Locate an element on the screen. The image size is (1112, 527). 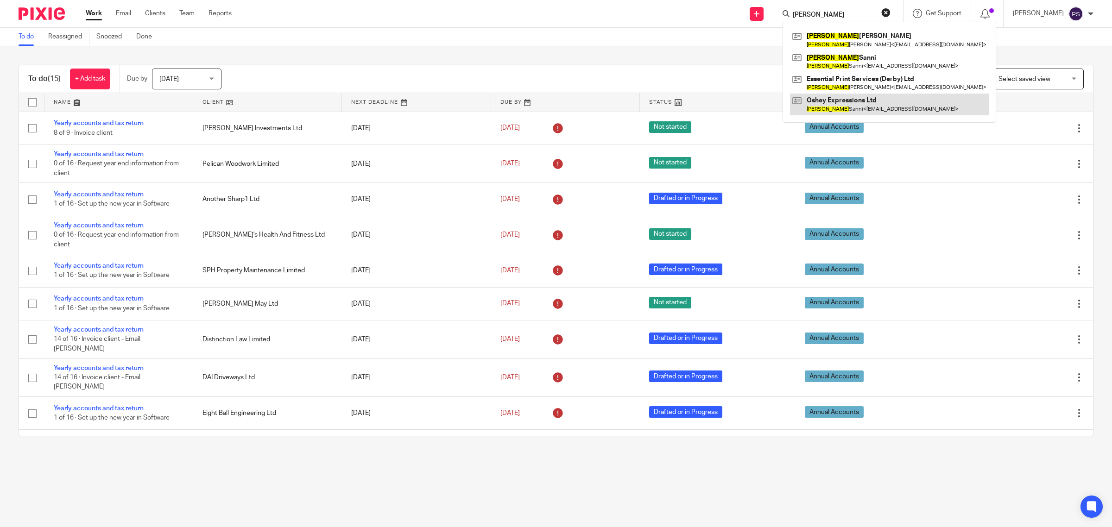
a: Reassigned is located at coordinates (69, 37).